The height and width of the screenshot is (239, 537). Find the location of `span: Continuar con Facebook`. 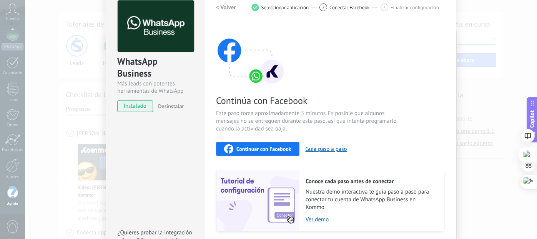

span: Continuar con Facebook is located at coordinates (264, 149).